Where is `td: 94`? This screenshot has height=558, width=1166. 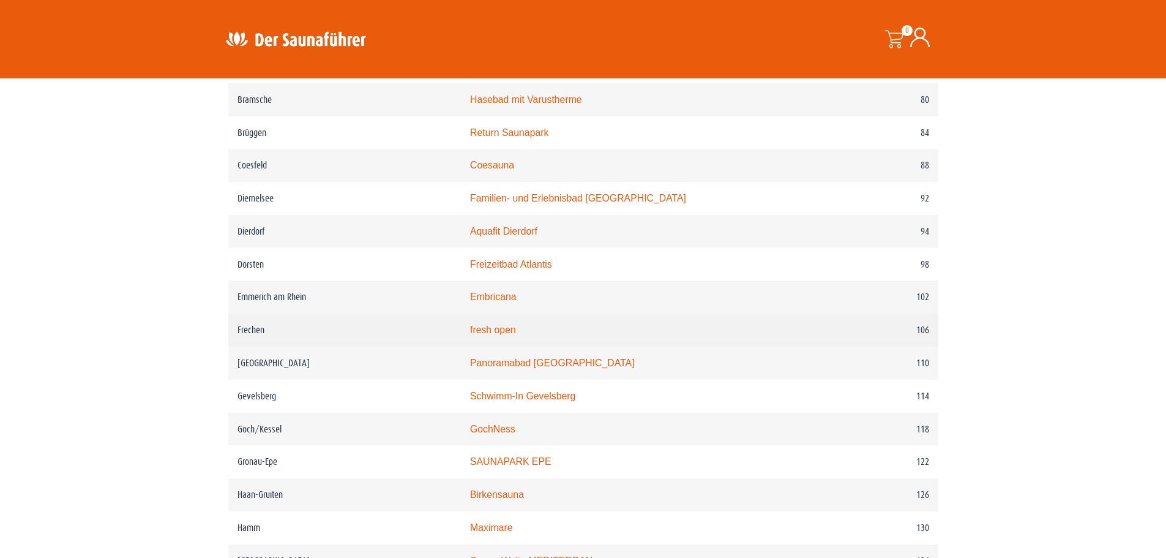
td: 94 is located at coordinates (874, 231).